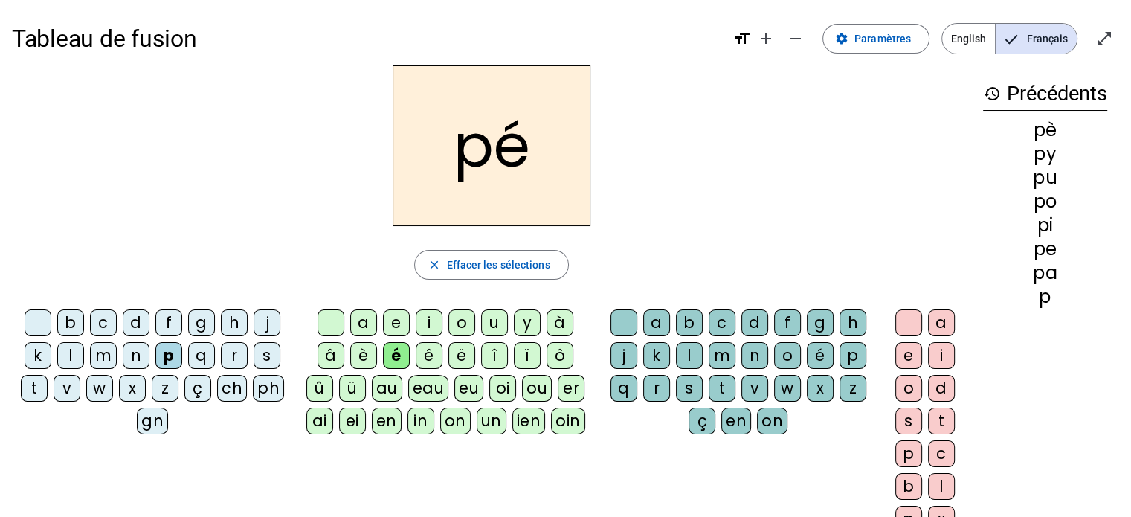 Image resolution: width=1131 pixels, height=517 pixels. Describe the element at coordinates (469, 388) in the screenshot. I see `div: eu` at that location.